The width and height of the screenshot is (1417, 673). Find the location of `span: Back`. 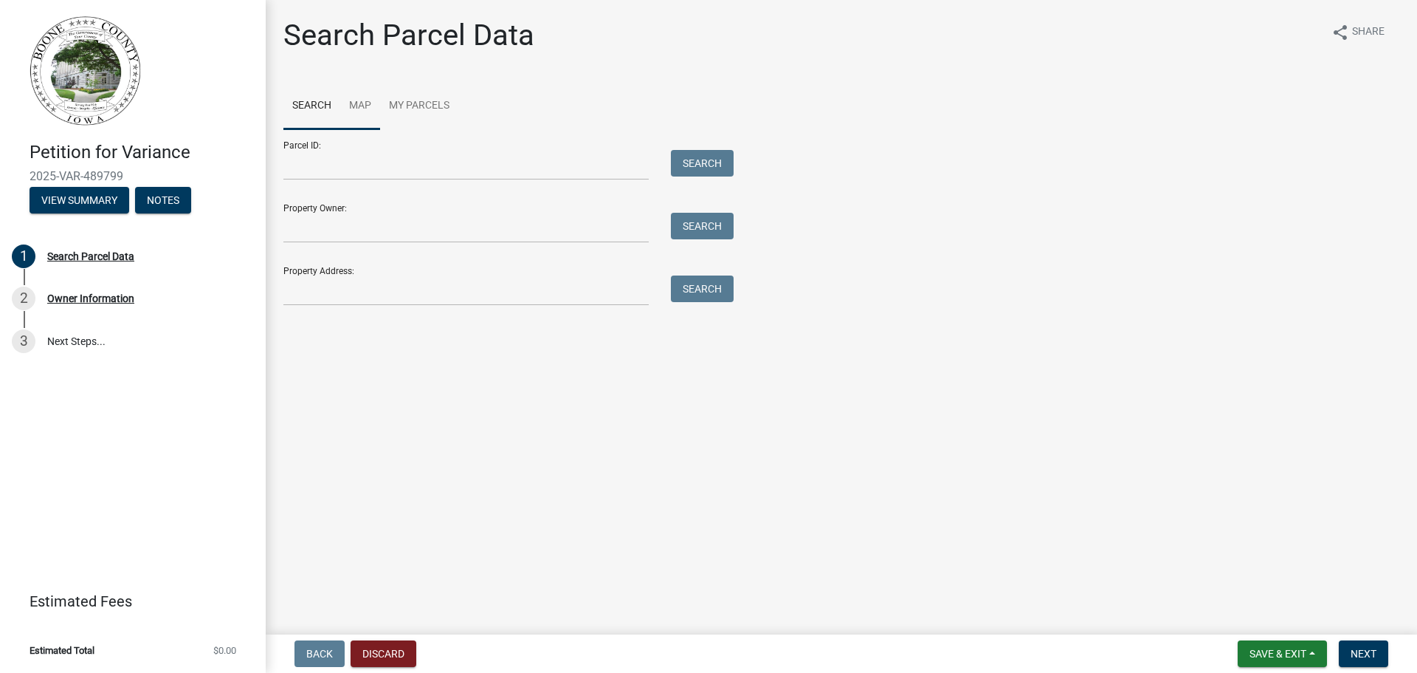

span: Back is located at coordinates (320, 653).